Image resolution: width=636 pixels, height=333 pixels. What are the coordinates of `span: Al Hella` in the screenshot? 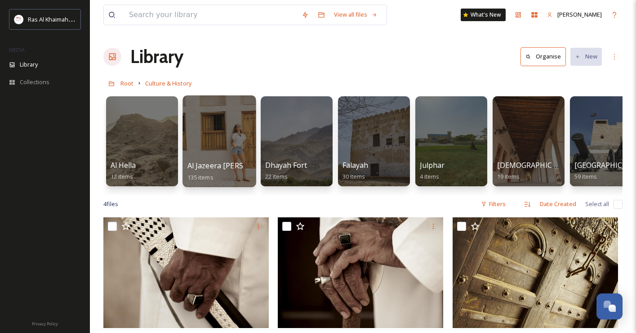 It's located at (123, 165).